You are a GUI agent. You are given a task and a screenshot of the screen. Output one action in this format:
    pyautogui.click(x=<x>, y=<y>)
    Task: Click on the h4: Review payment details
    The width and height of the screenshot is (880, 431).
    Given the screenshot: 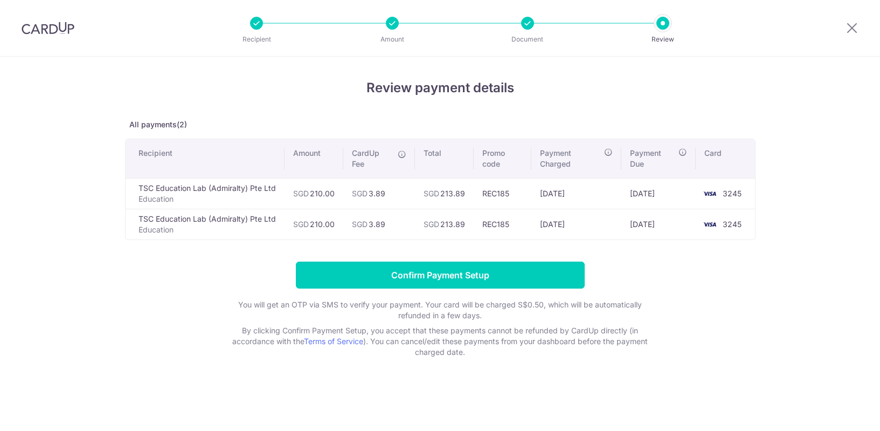 What is the action you would take?
    pyautogui.click(x=440, y=88)
    